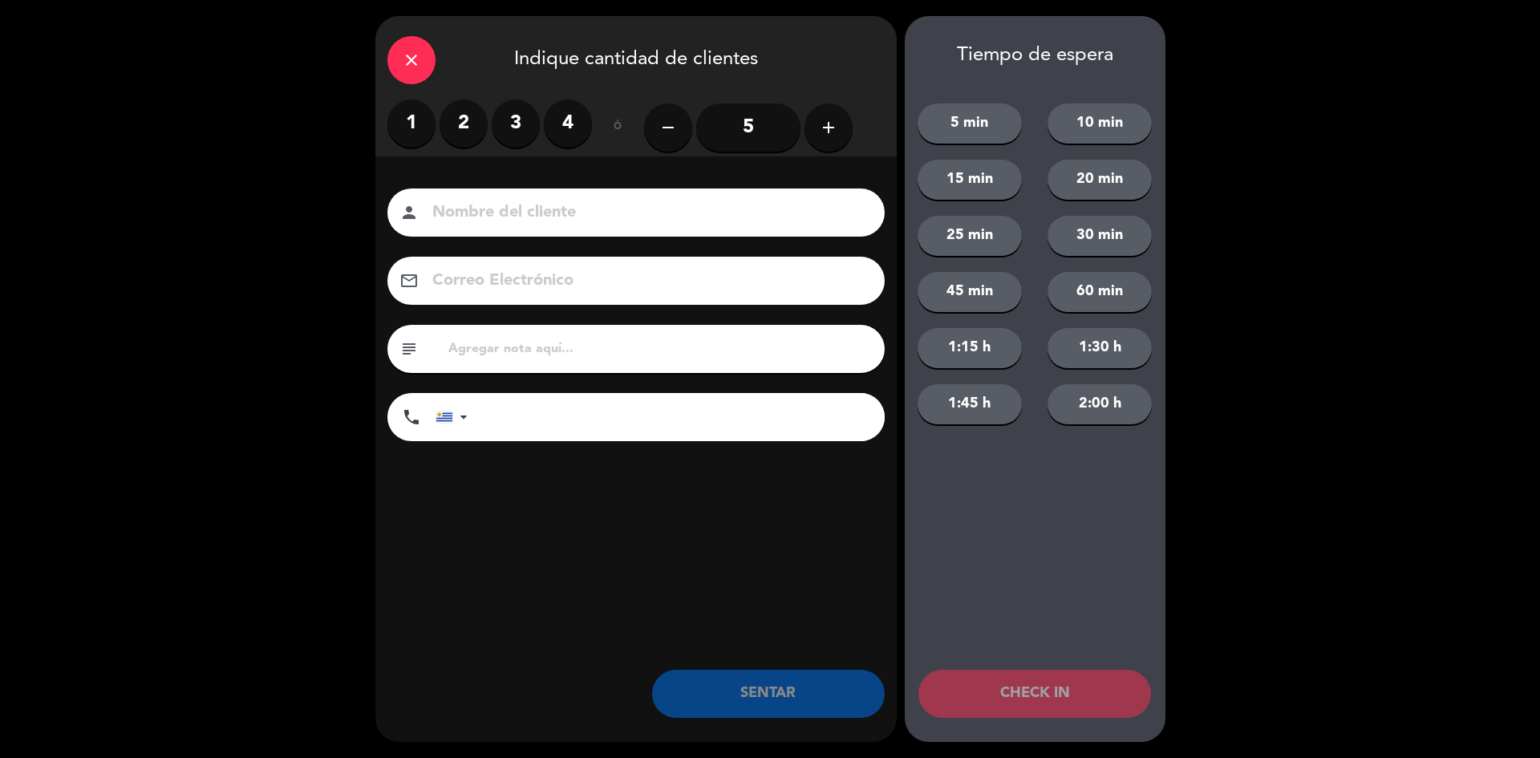 This screenshot has width=1540, height=758. Describe the element at coordinates (1100, 348) in the screenshot. I see `button: 1:30 h` at that location.